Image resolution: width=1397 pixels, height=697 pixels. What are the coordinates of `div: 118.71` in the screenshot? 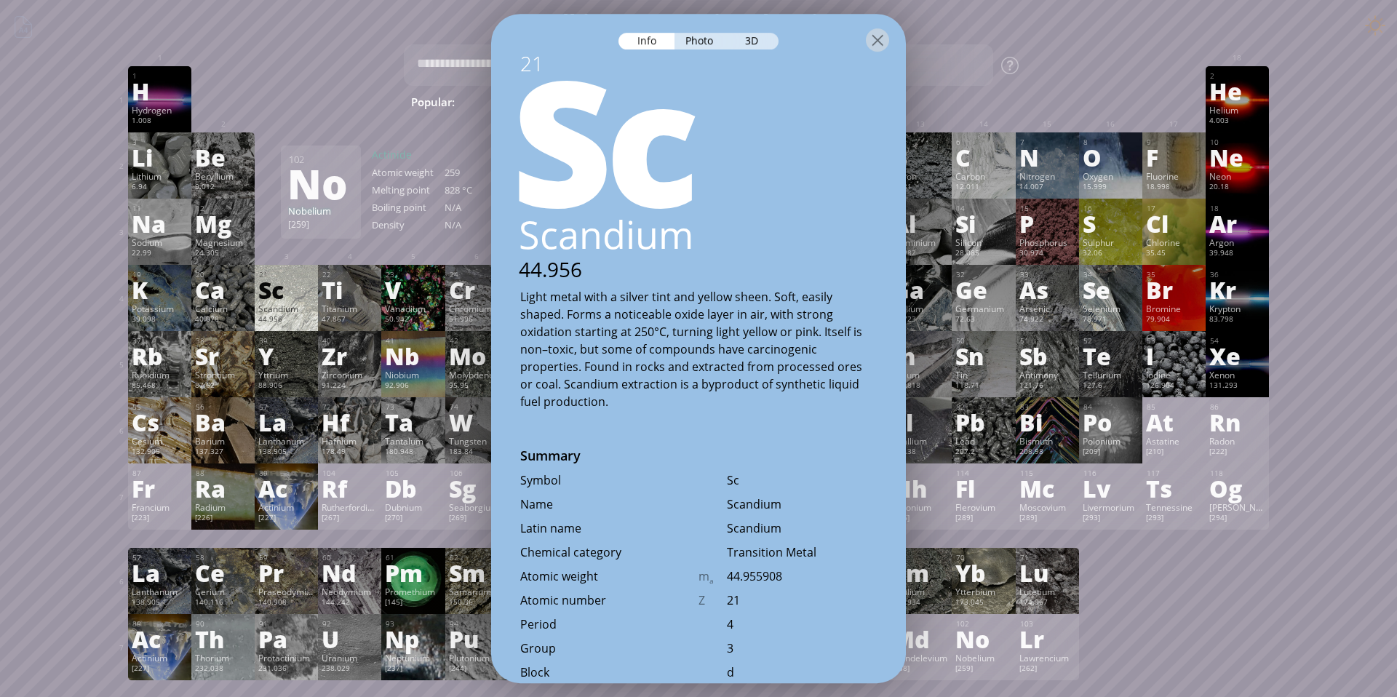 It's located at (983, 386).